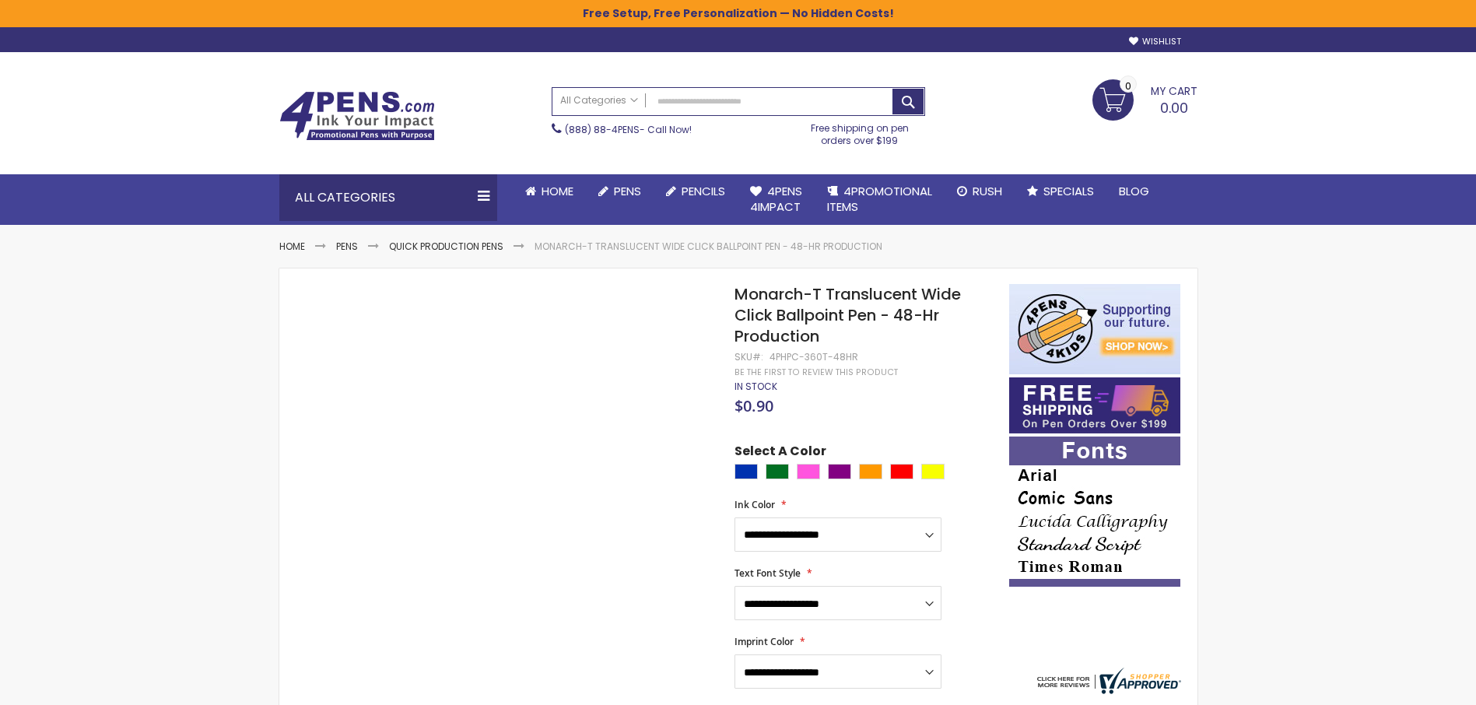 Image resolution: width=1476 pixels, height=705 pixels. I want to click on span: Blog, so click(1134, 191).